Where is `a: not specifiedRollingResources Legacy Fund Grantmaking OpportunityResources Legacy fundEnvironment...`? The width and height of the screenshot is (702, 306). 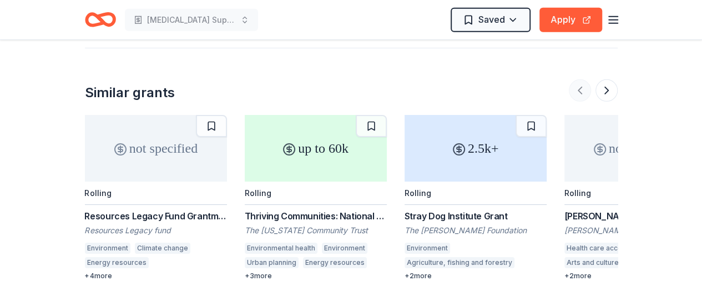
a: not specifiedRollingResources Legacy Fund Grantmaking OpportunityResources Legacy fundEnvironment... is located at coordinates (156, 197).